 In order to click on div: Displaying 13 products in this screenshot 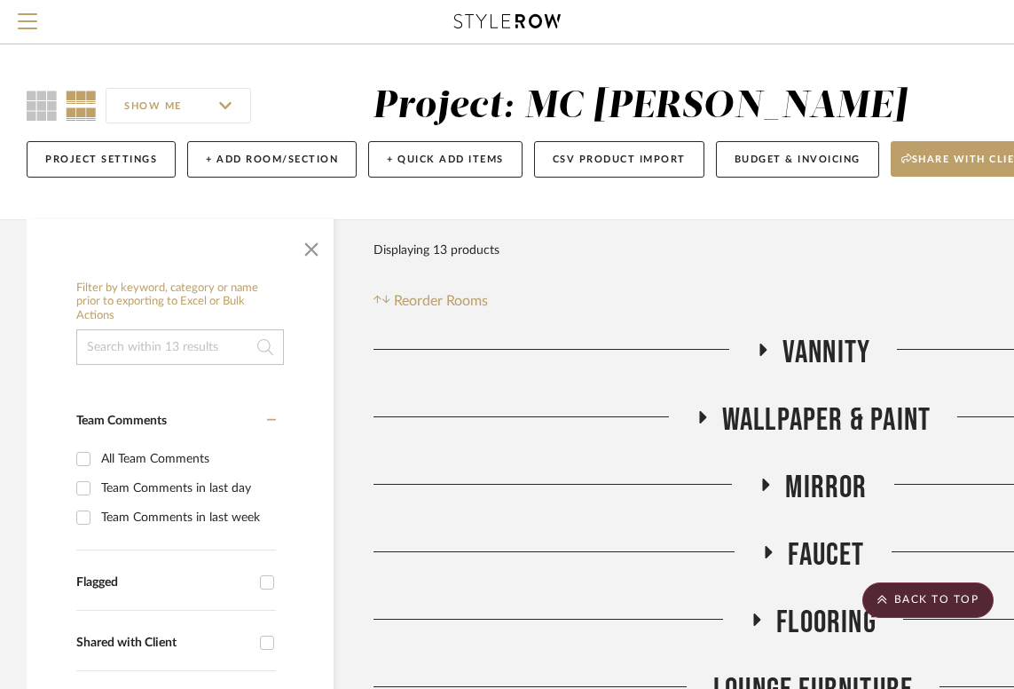, I will do `click(437, 250)`.